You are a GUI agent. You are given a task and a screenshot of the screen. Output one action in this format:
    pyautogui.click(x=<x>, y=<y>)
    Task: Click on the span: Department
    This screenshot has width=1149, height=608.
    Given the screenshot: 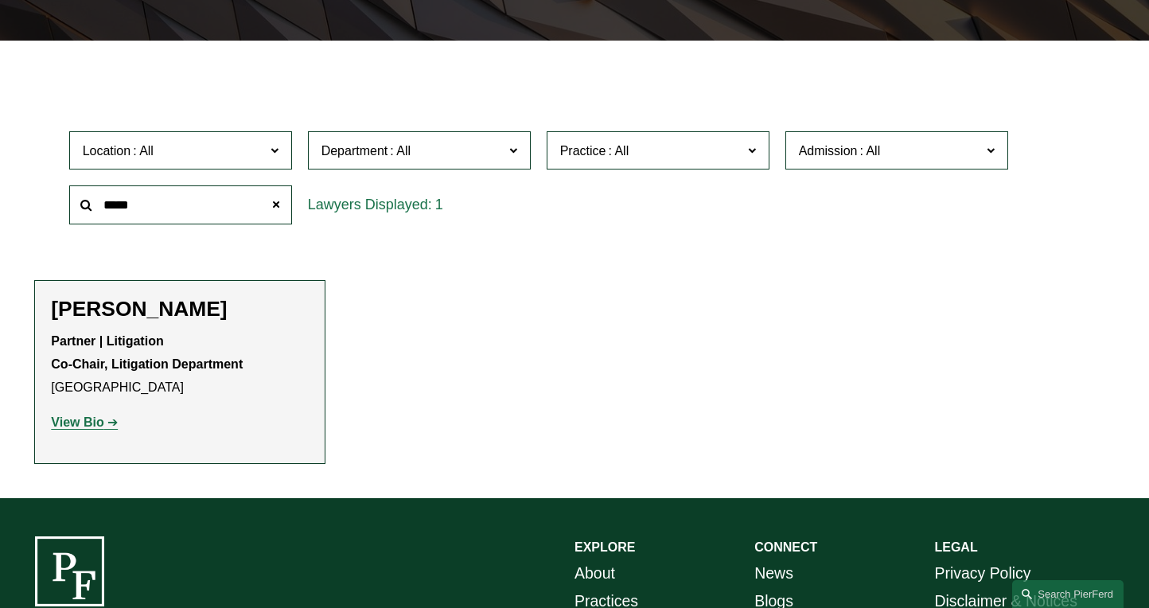 What is the action you would take?
    pyautogui.click(x=355, y=150)
    